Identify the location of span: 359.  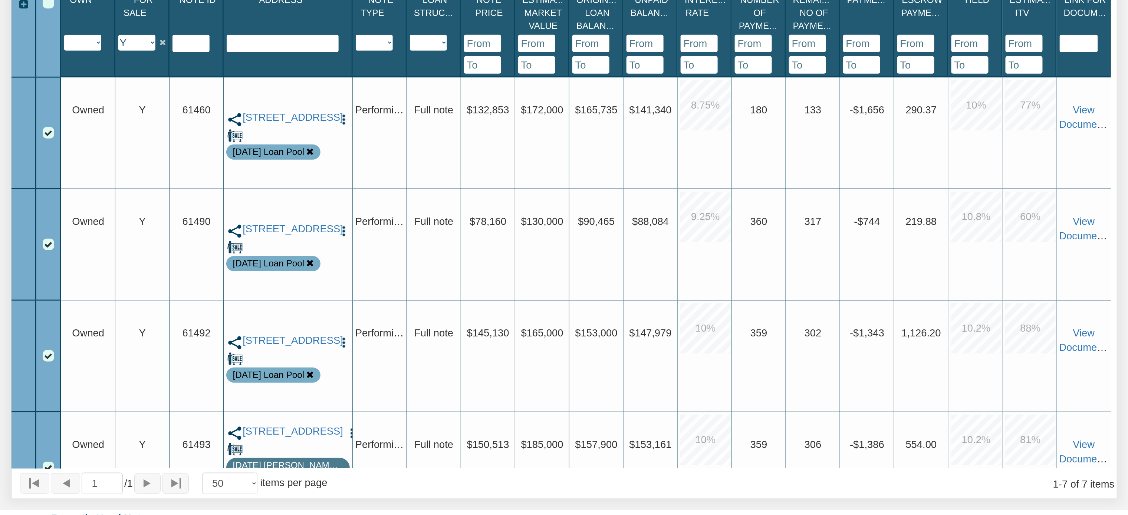
(759, 444).